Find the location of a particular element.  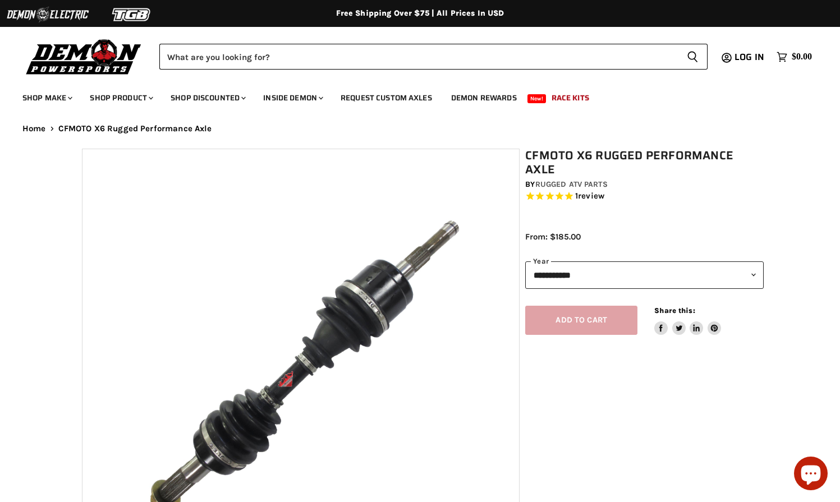

form: Product is located at coordinates (433, 57).